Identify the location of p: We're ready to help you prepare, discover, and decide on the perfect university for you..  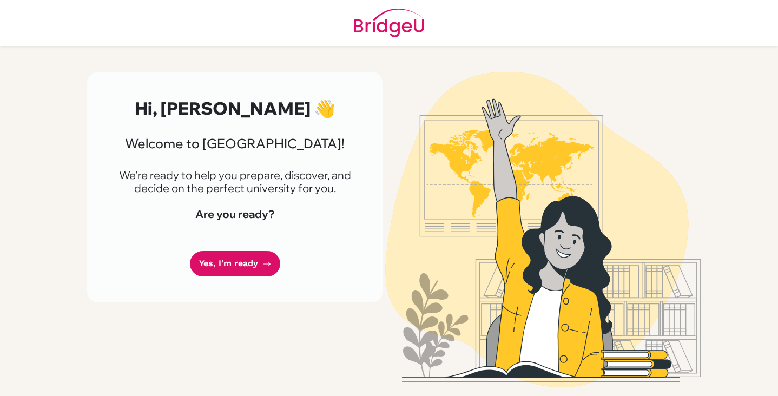
(235, 182).